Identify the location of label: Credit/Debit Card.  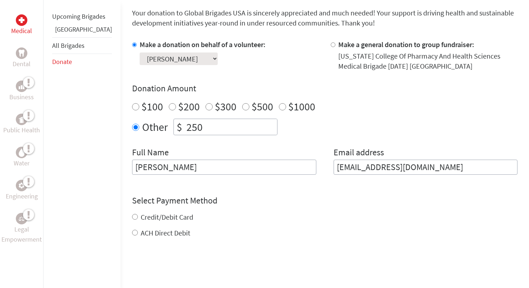
(167, 217).